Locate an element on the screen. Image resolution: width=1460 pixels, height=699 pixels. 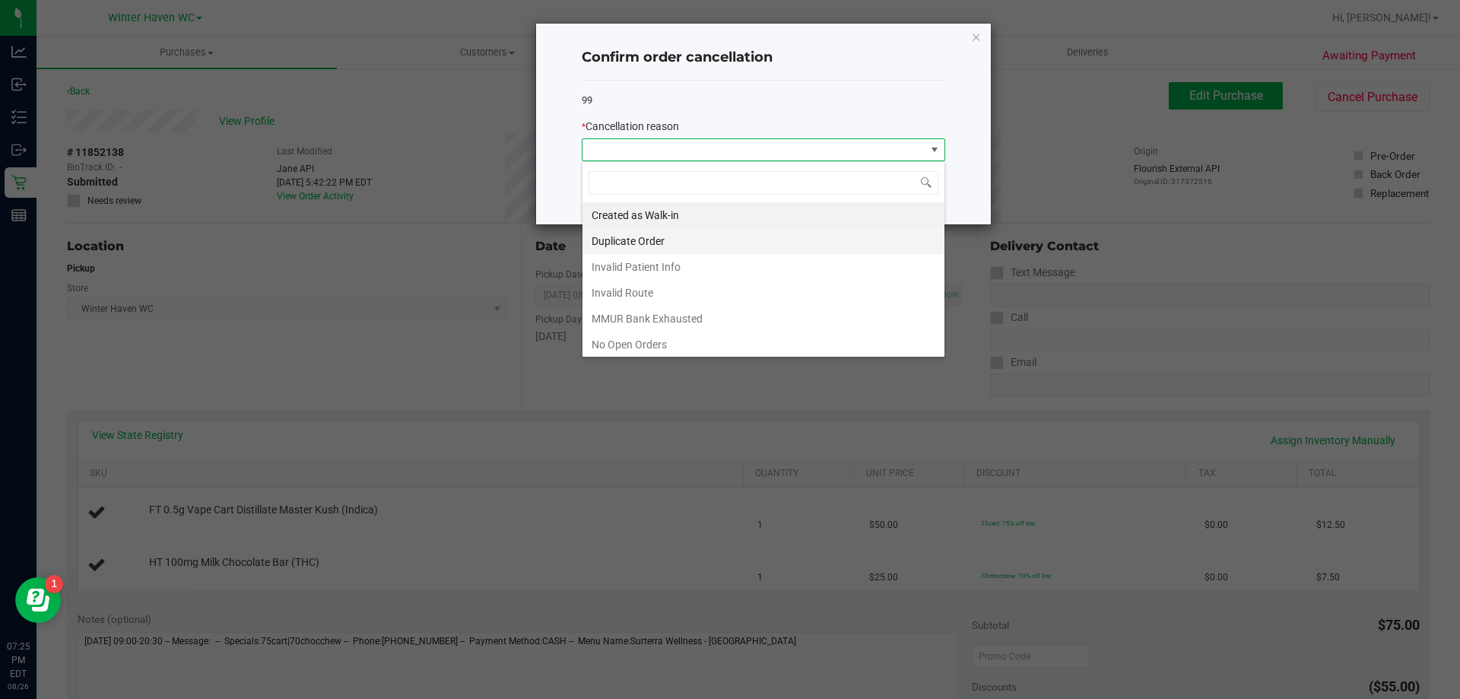
li: MMUR Bank Exhausted is located at coordinates (763, 319).